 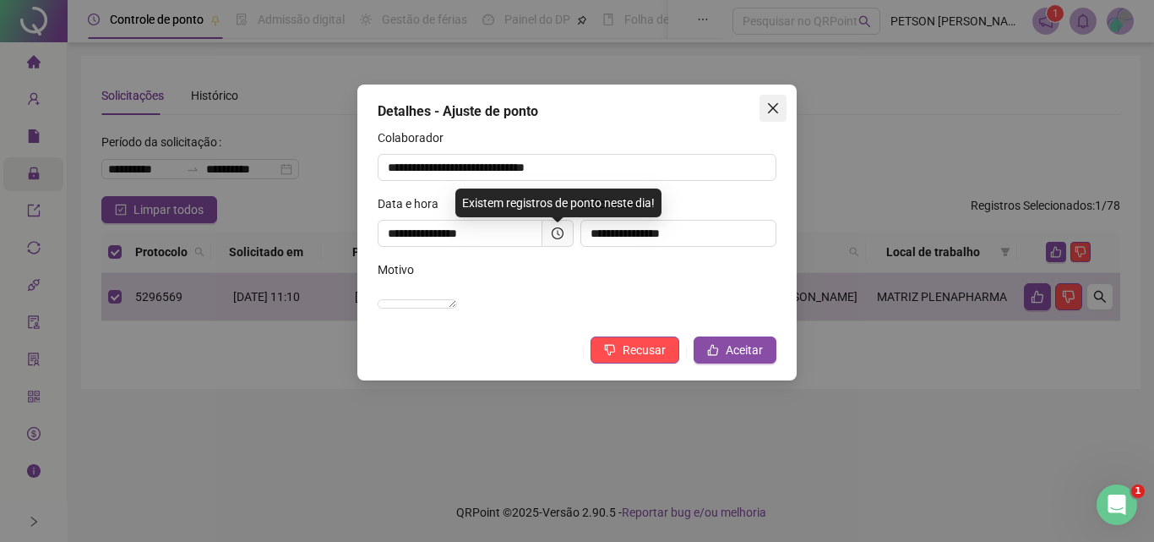 I want to click on label: Data e hora, so click(x=413, y=204).